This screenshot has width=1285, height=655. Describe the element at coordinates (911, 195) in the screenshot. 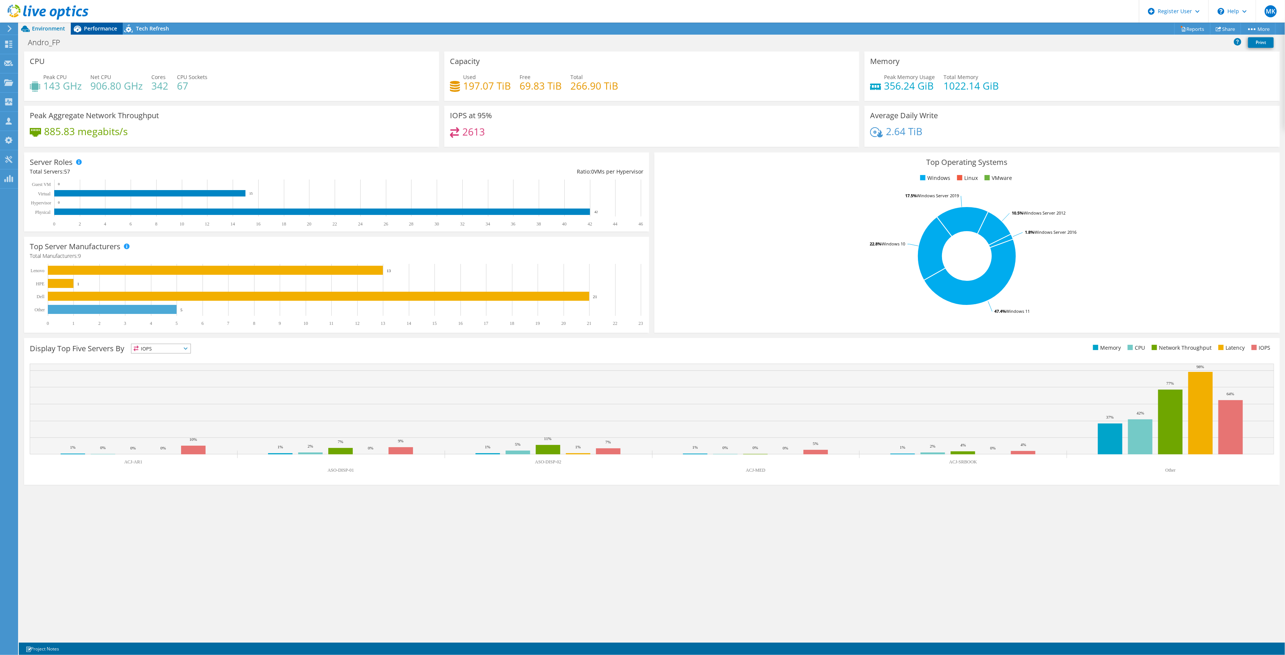

I see `tspan: 17.5%` at that location.